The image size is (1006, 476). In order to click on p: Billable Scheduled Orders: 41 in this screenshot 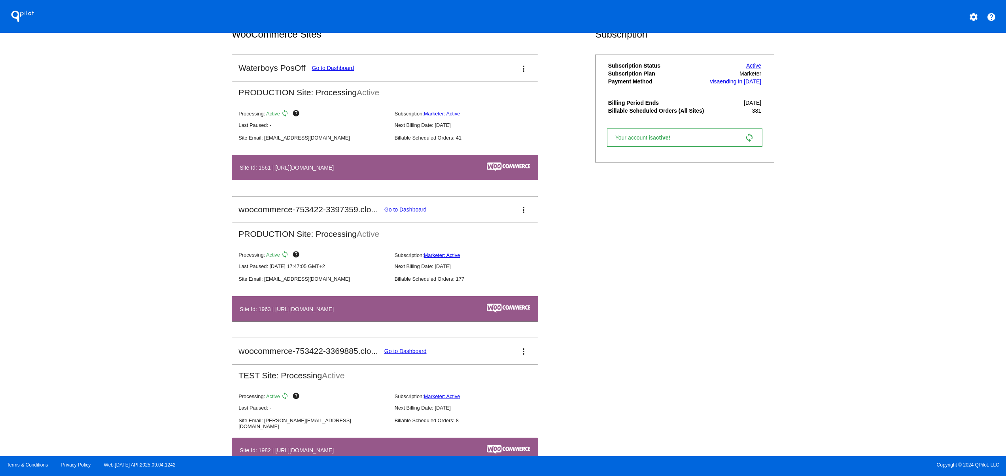, I will do `click(470, 138)`.